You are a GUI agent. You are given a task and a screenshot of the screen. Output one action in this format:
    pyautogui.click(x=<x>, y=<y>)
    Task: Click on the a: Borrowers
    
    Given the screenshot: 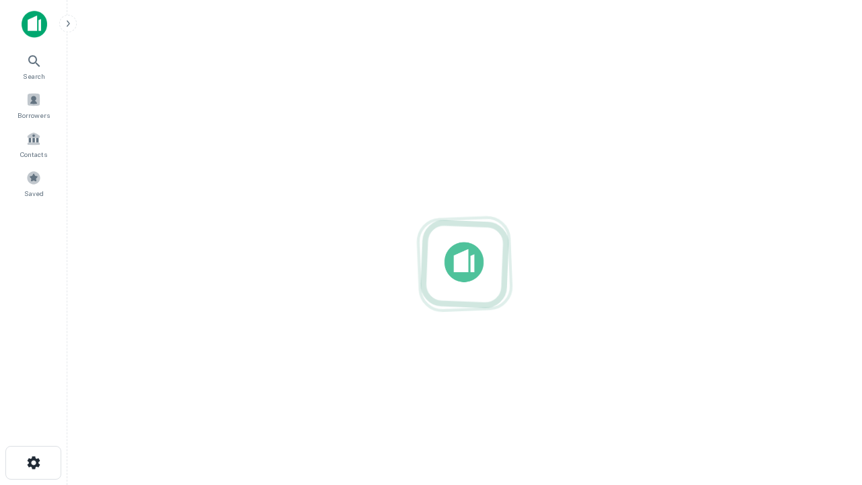 What is the action you would take?
    pyautogui.click(x=34, y=105)
    